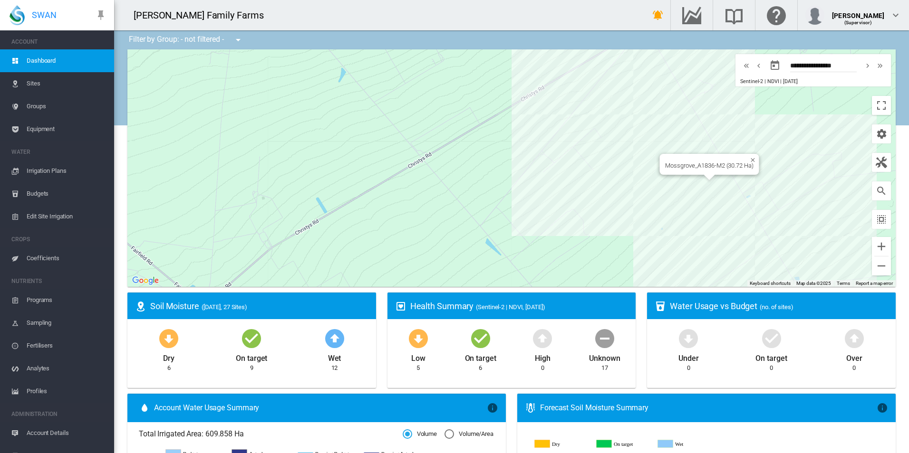 This screenshot has height=453, width=909. I want to click on md-radio-button: Volume, so click(420, 434).